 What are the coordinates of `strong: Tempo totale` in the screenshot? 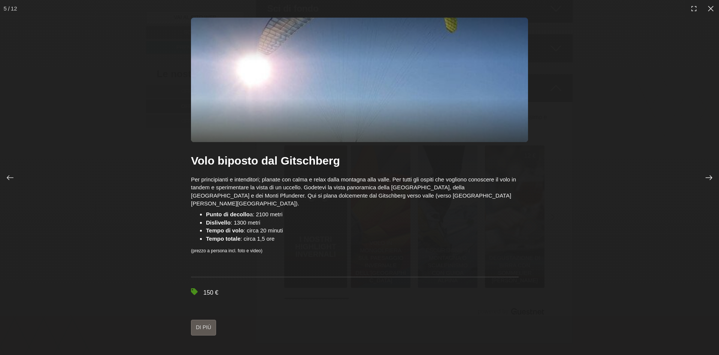 It's located at (223, 238).